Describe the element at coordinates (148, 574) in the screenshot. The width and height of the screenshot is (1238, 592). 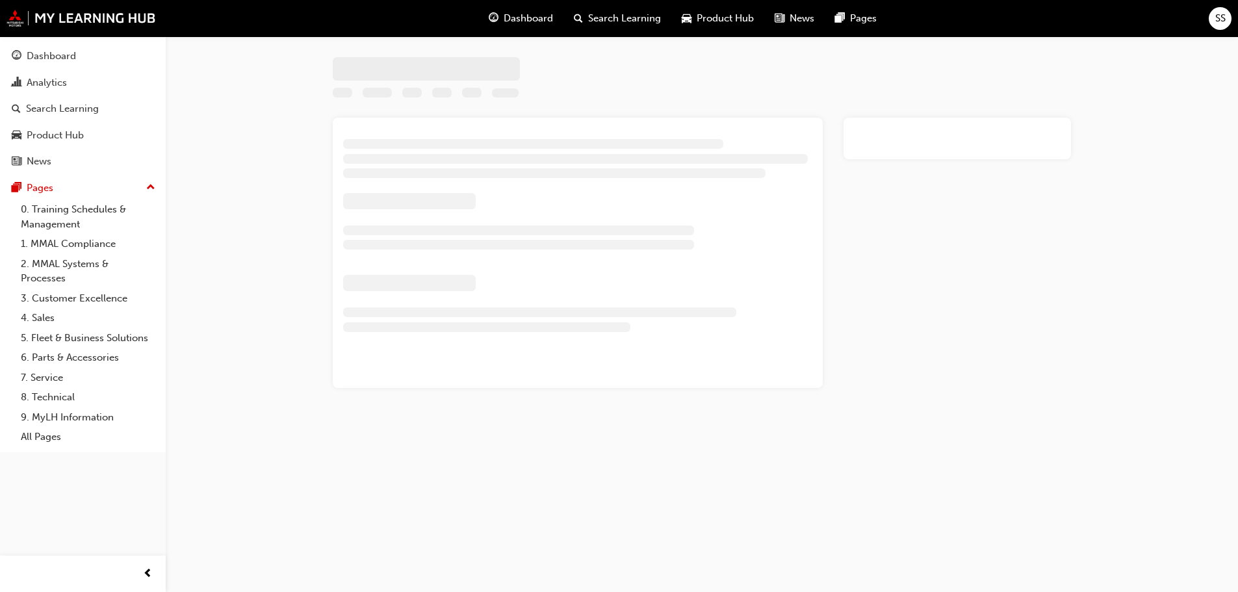
I see `span: prev-icon` at that location.